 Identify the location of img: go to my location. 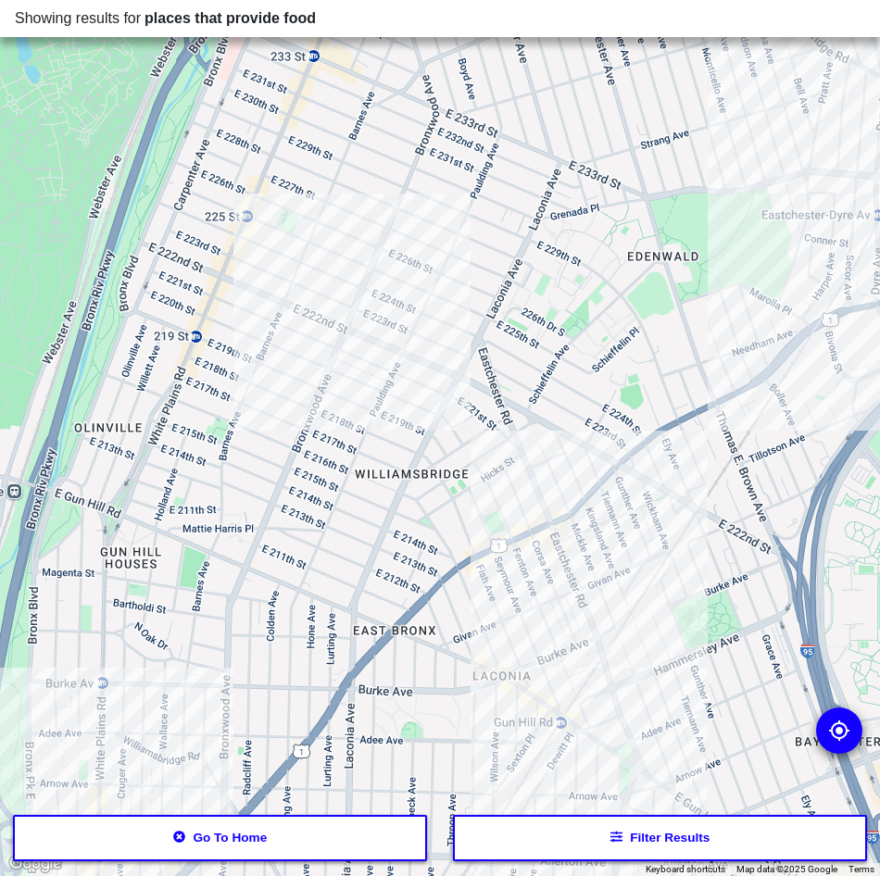
(839, 731).